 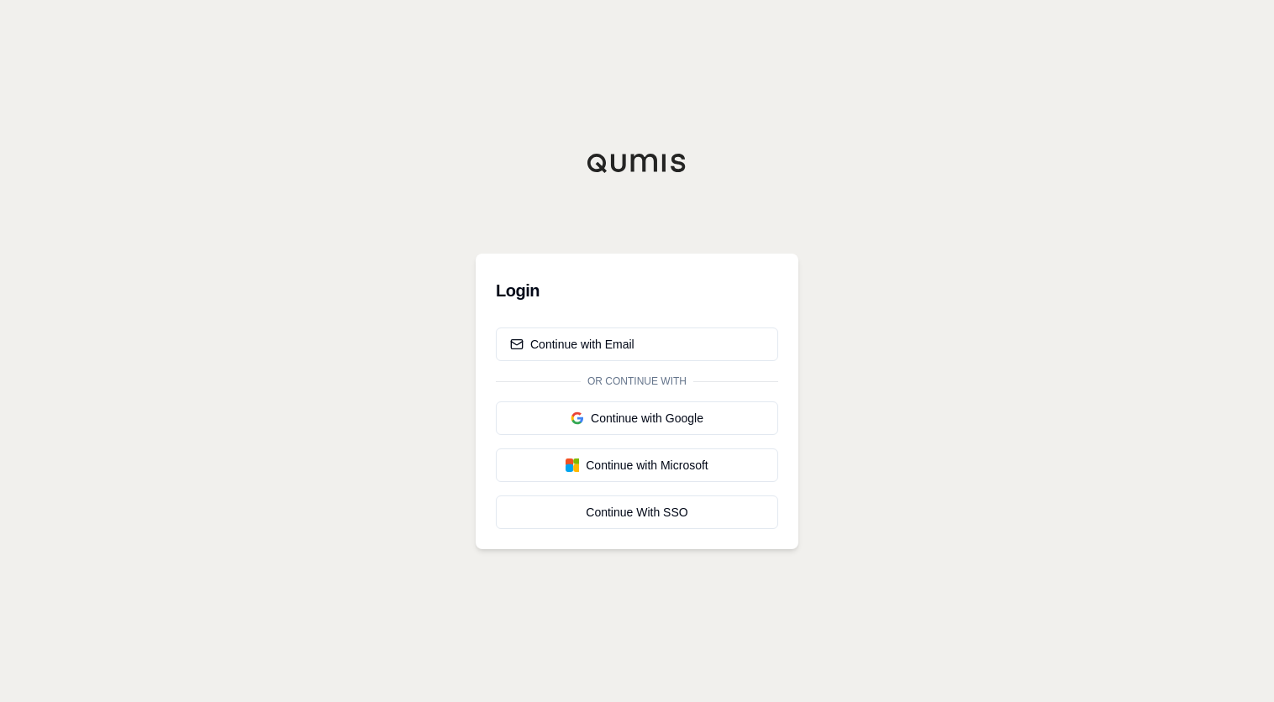 I want to click on img: Qumis, so click(x=637, y=163).